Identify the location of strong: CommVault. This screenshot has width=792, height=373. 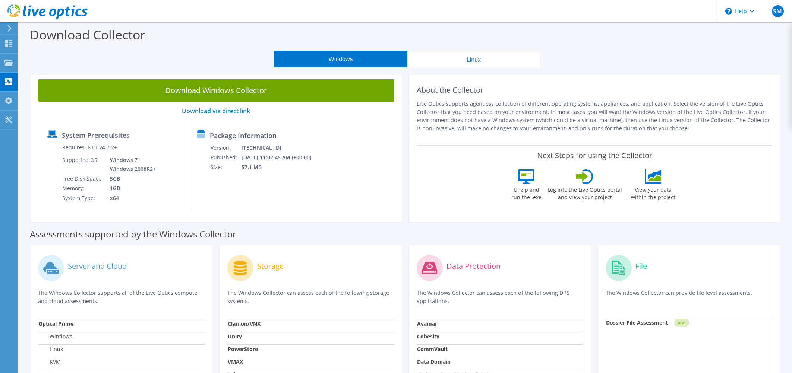
(432, 349).